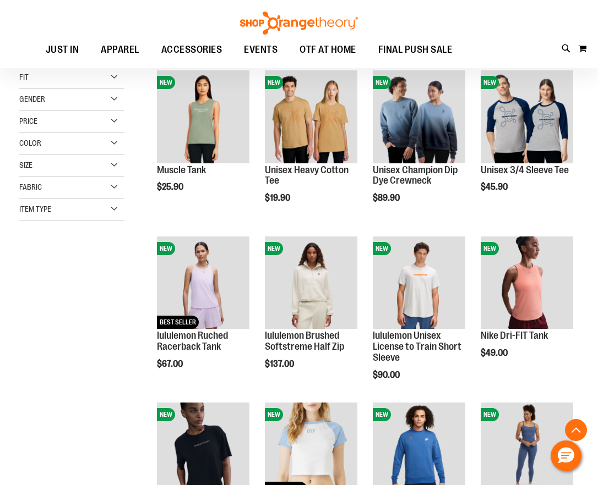  What do you see at coordinates (417, 347) in the screenshot?
I see `a: lululemon Unisex License to Train Short Sleeve` at bounding box center [417, 347].